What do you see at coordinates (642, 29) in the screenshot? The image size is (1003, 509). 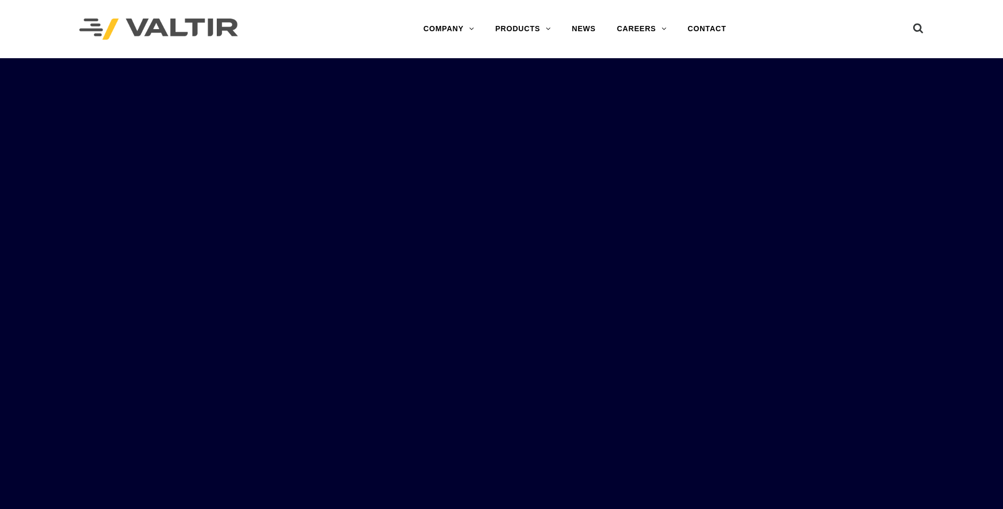 I see `a: CAREERS` at bounding box center [642, 29].